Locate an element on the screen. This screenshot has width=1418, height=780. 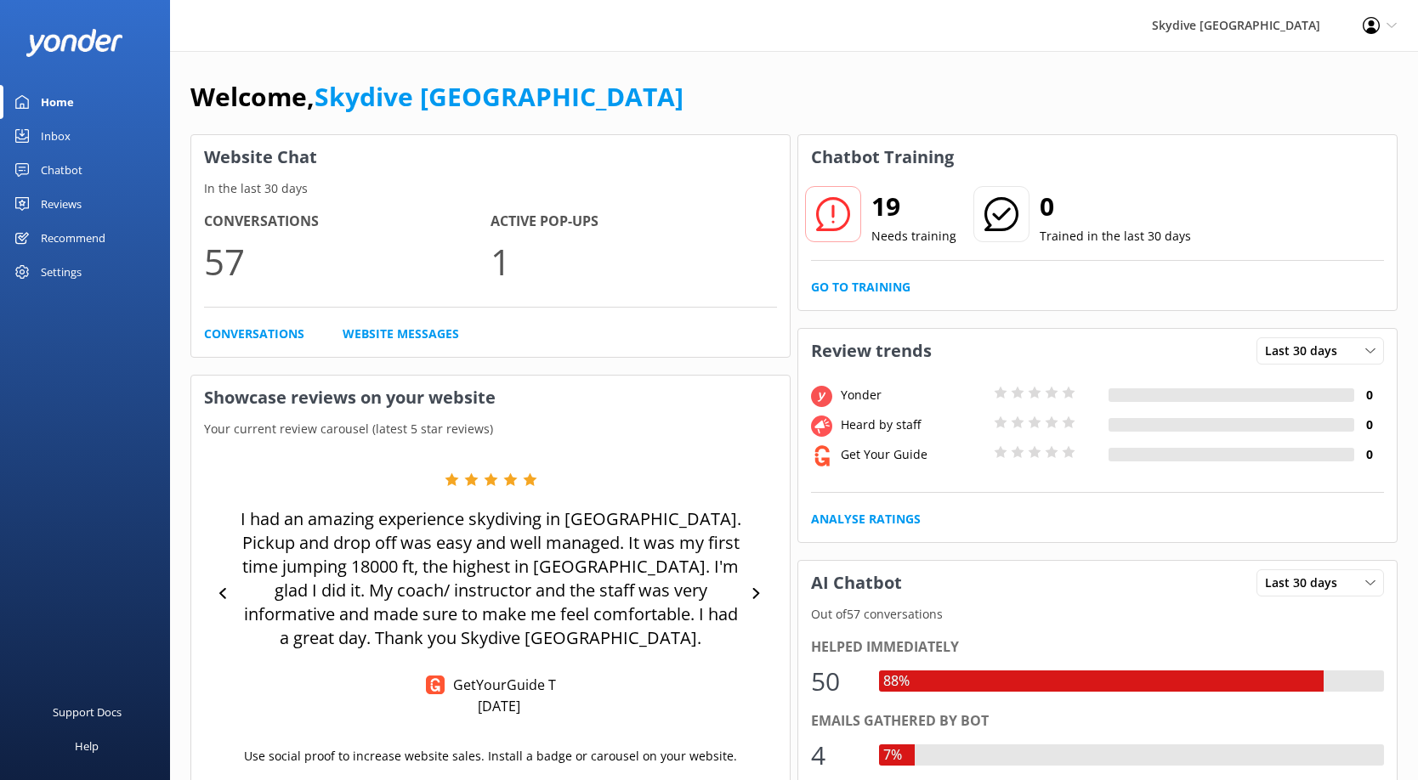
a: Go to Training is located at coordinates (860, 287).